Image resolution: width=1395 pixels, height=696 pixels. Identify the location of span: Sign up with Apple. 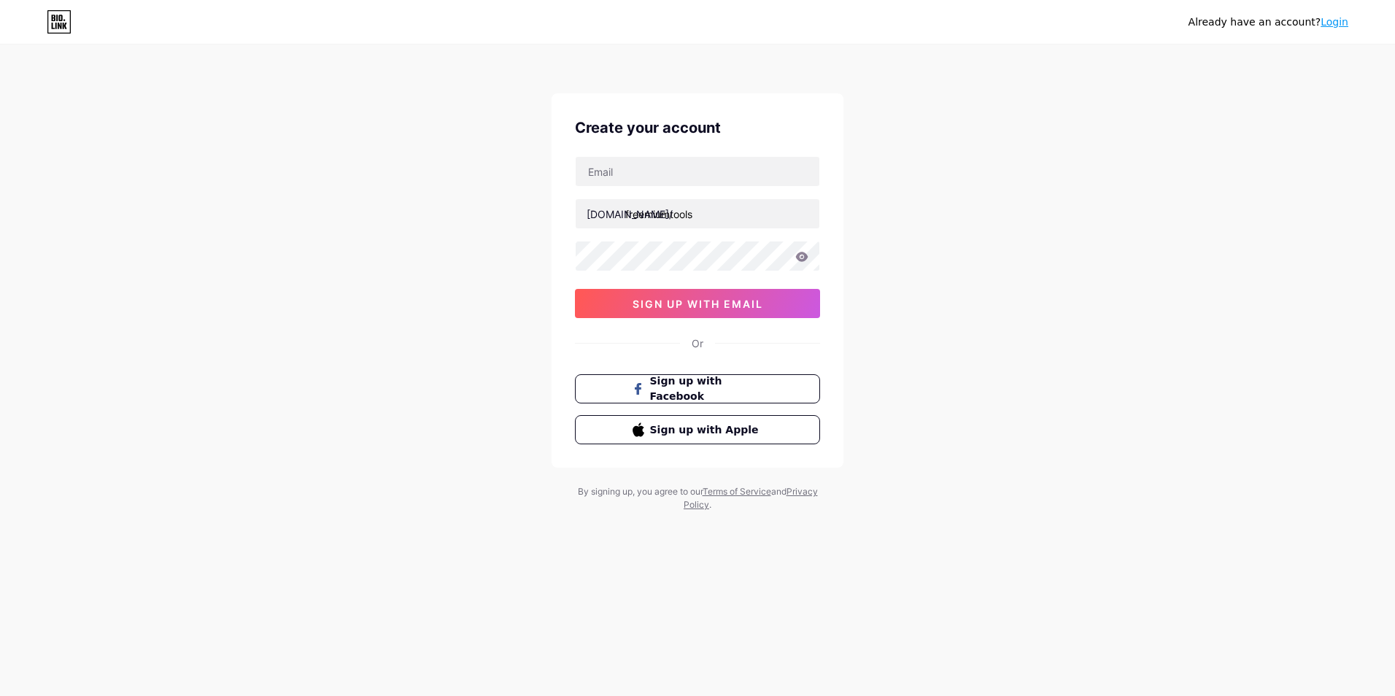
(706, 430).